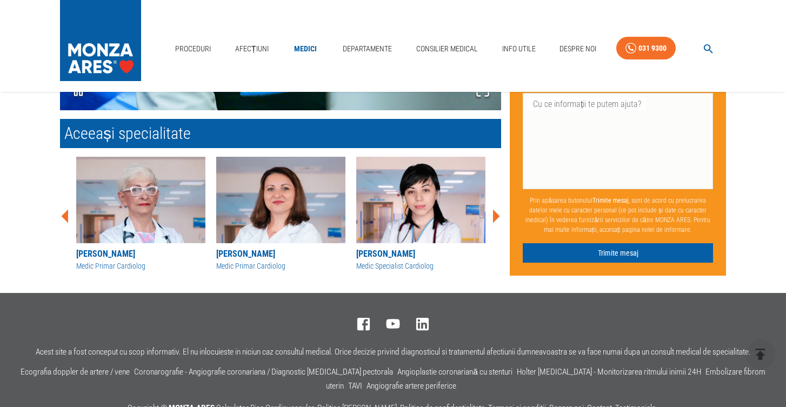 Image resolution: width=786 pixels, height=407 pixels. What do you see at coordinates (610, 200) in the screenshot?
I see `b: Trimite mesaj` at bounding box center [610, 200].